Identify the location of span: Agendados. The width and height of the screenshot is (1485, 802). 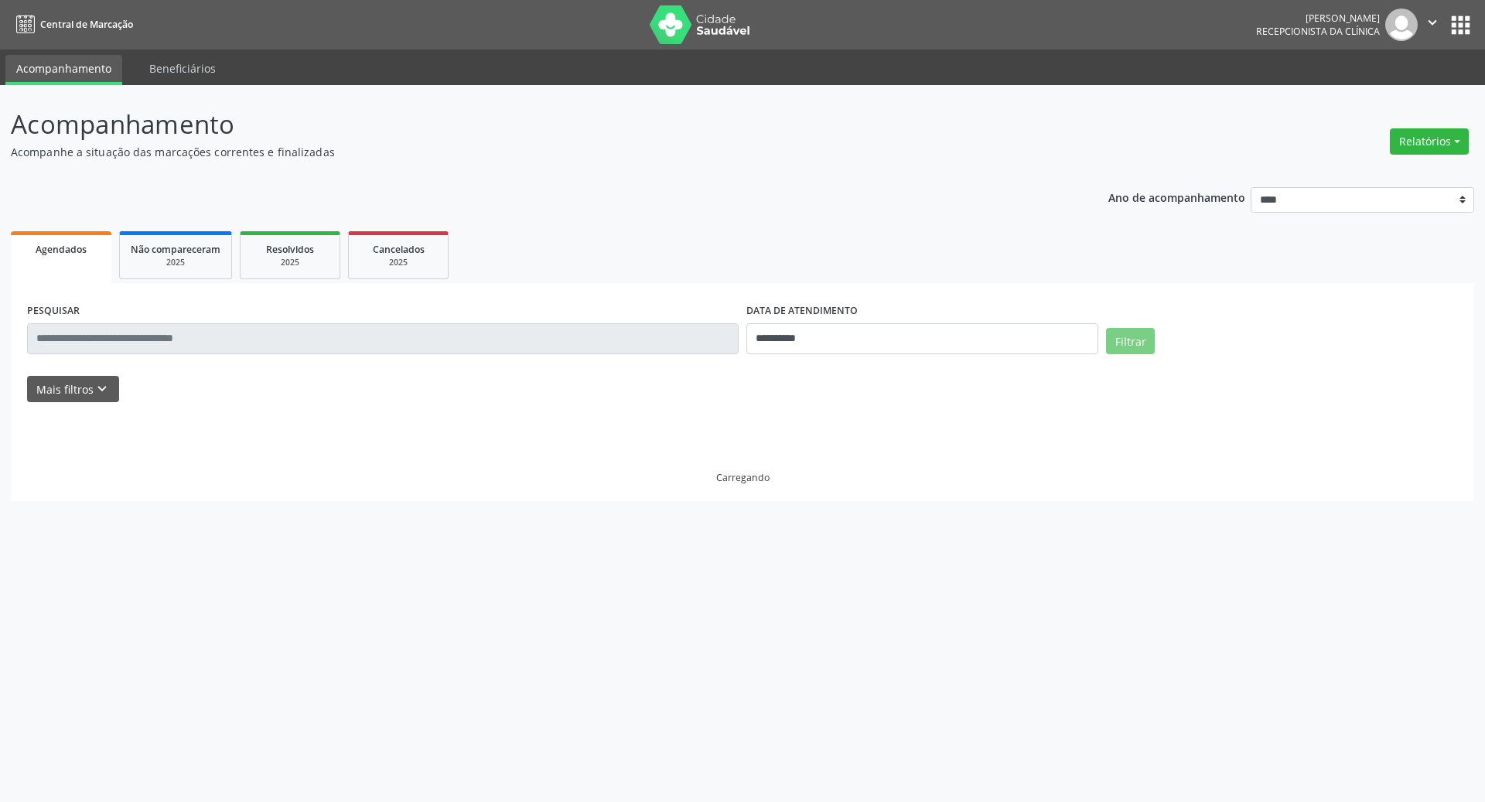
(61, 249).